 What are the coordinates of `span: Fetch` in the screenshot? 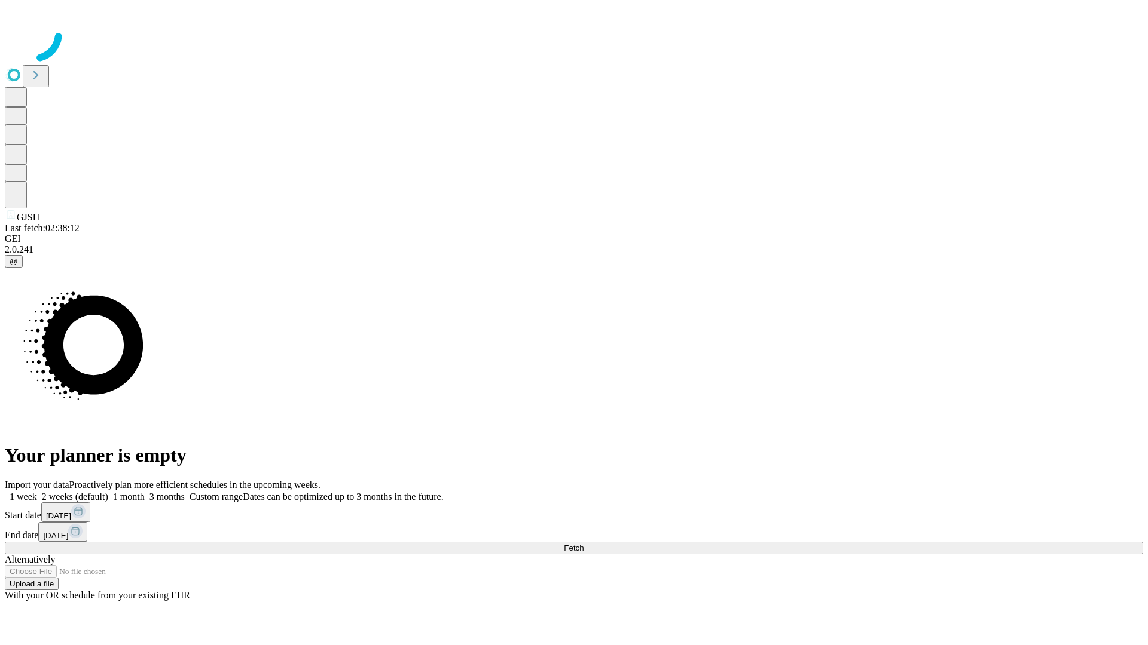 It's located at (573, 548).